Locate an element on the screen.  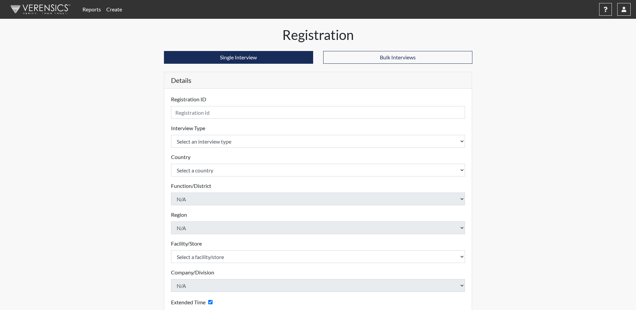
h1: Registration is located at coordinates (318, 35).